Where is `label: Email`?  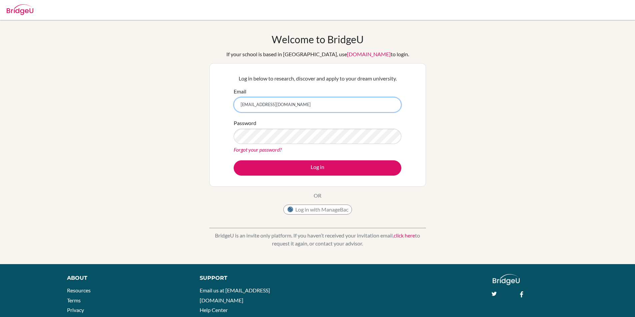
label: Email is located at coordinates (240, 92).